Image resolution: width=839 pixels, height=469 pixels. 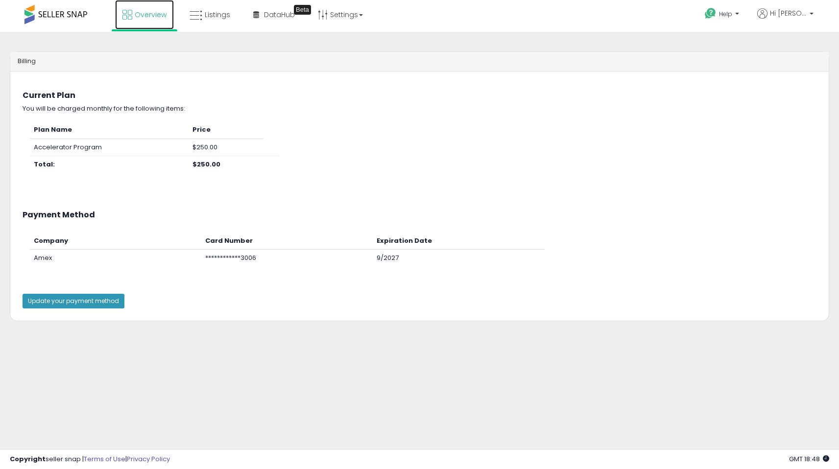 I want to click on th: Price, so click(x=226, y=130).